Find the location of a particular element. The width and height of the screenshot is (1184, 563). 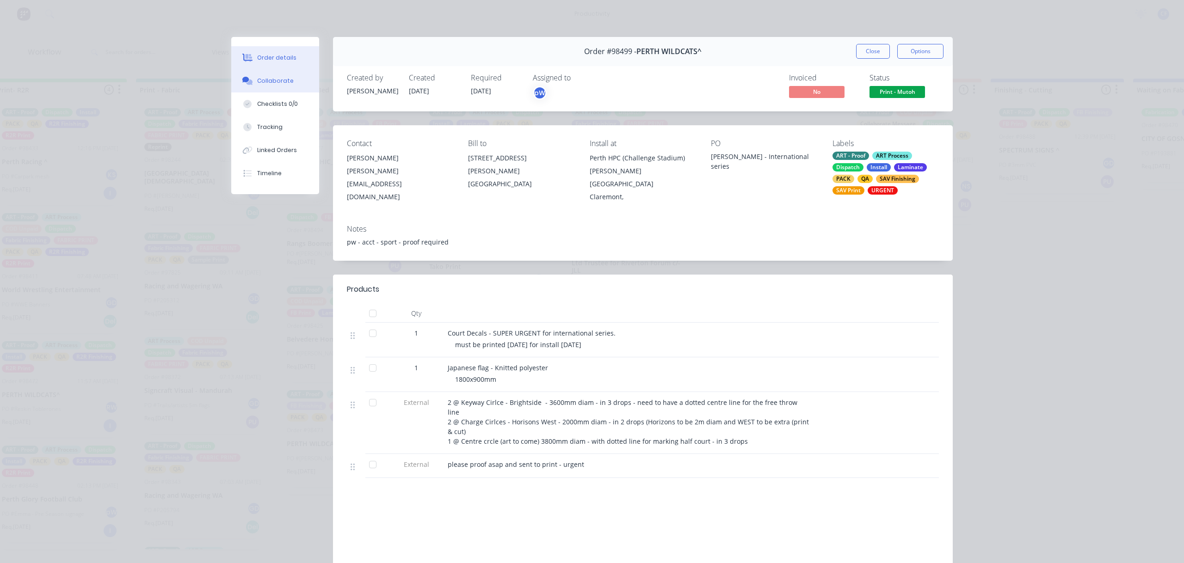

div: pW is located at coordinates (540, 93).